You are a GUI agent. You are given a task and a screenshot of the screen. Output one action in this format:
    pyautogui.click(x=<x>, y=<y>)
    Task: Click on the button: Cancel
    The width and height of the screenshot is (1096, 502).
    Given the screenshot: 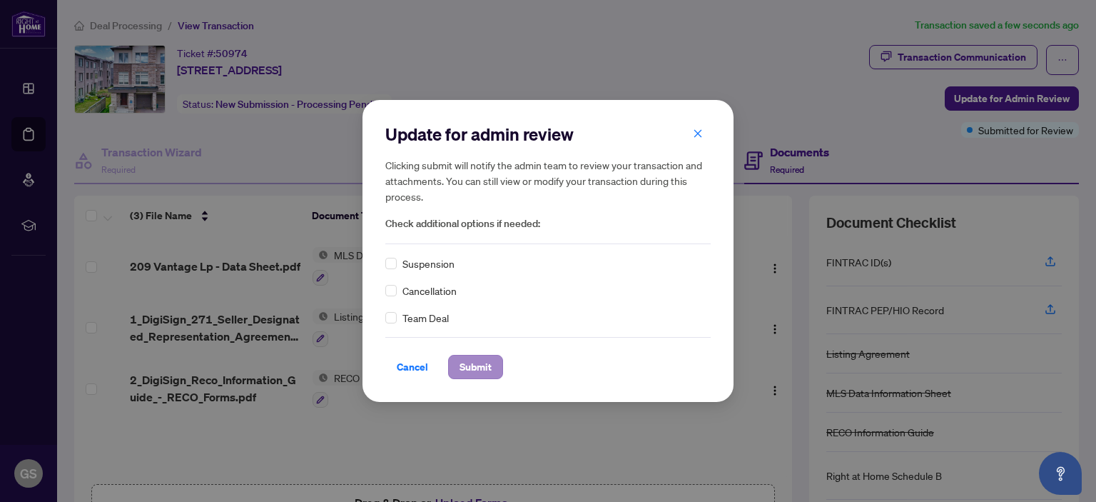 What is the action you would take?
    pyautogui.click(x=413, y=367)
    